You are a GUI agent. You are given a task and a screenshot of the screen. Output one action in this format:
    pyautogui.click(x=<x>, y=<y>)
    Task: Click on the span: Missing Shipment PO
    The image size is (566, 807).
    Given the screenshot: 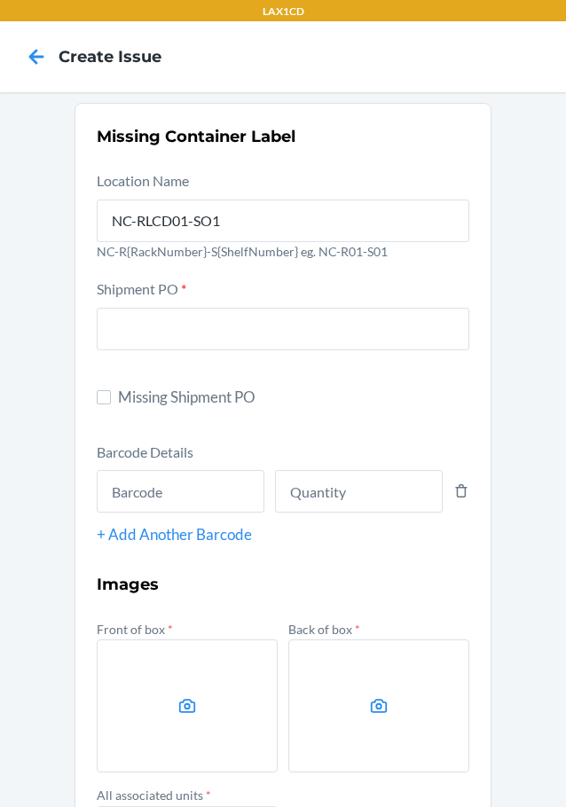 What is the action you would take?
    pyautogui.click(x=294, y=397)
    